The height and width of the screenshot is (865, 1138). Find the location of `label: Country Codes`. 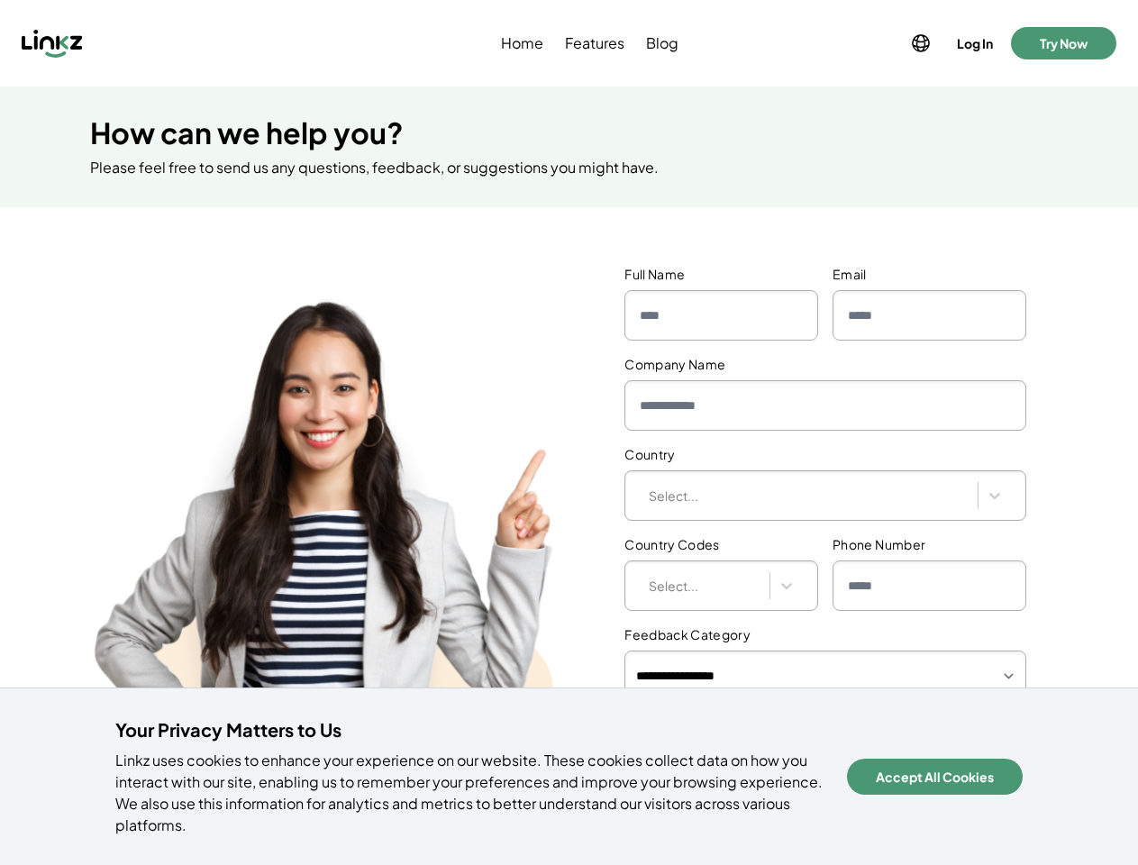

label: Country Codes is located at coordinates (721, 544).